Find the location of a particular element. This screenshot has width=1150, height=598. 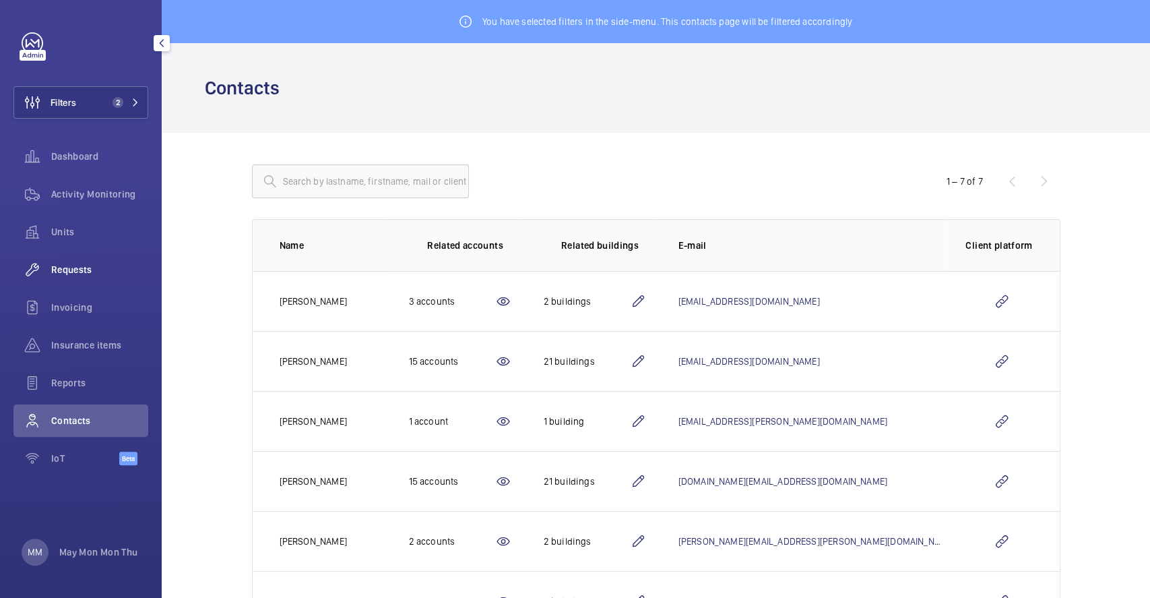

span: Dashboard is located at coordinates (100, 156).